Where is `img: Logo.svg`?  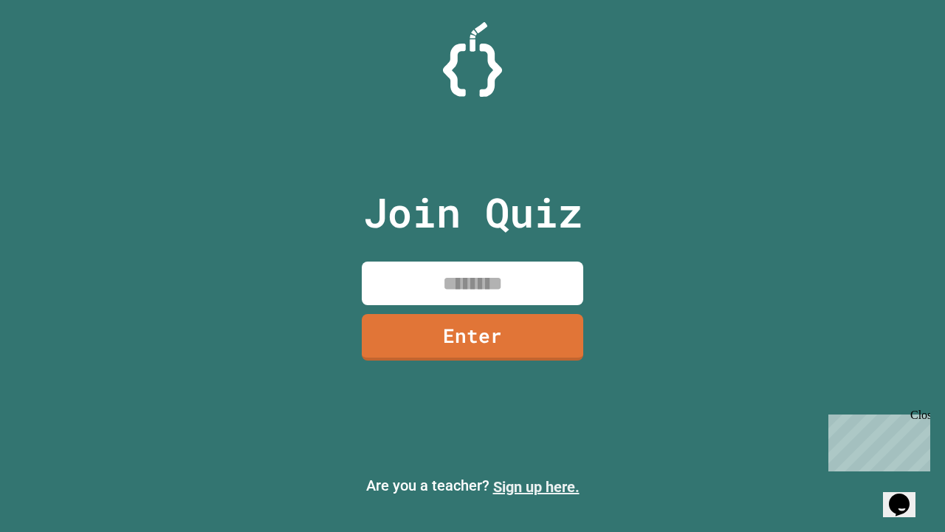 img: Logo.svg is located at coordinates (473, 59).